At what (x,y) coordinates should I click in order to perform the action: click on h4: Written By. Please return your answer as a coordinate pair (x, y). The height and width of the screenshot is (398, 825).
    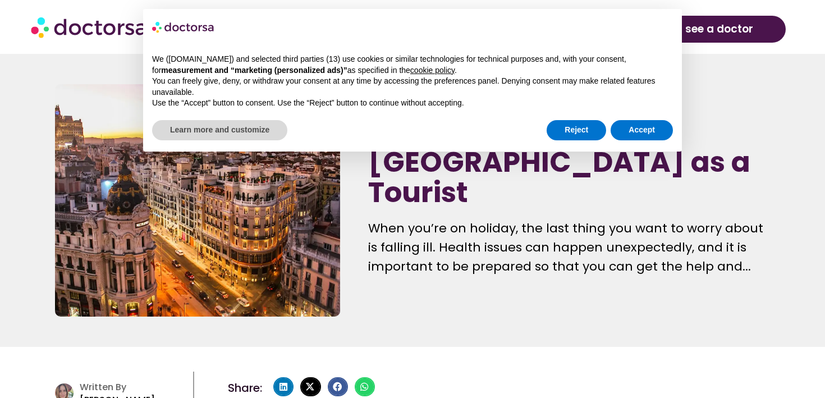
    Looking at the image, I should click on (134, 387).